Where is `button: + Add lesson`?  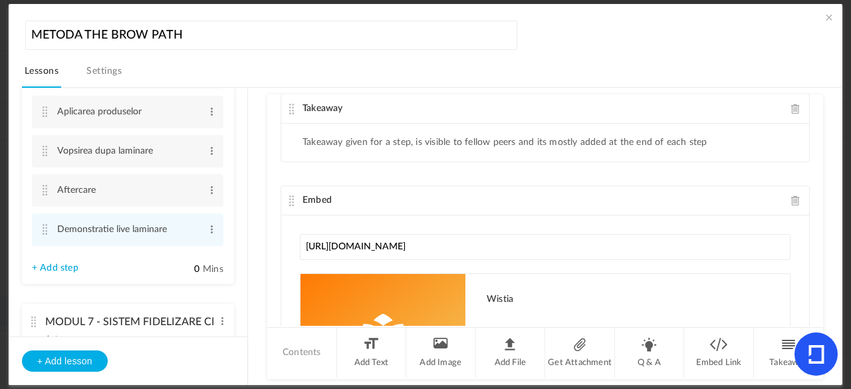
button: + Add lesson is located at coordinates (64, 361).